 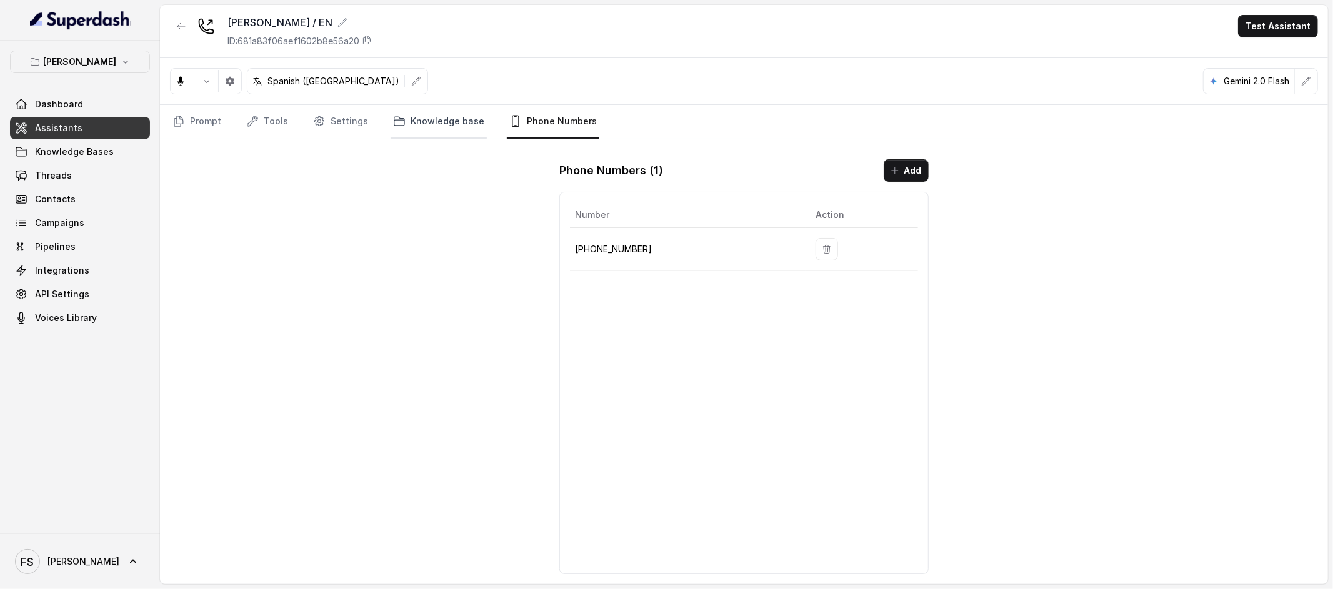 What do you see at coordinates (59, 223) in the screenshot?
I see `span: Campaigns` at bounding box center [59, 223].